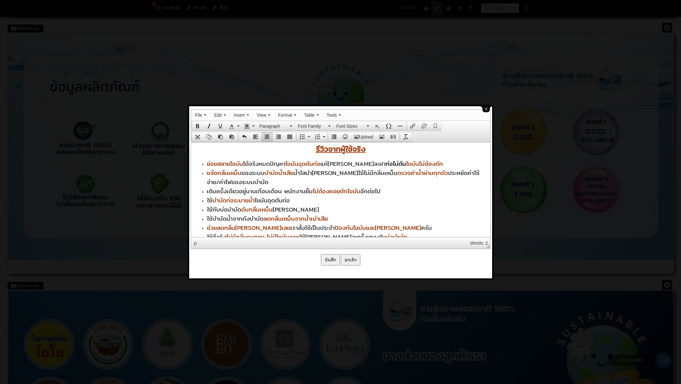 The height and width of the screenshot is (384, 681). I want to click on div: Remove link, so click(424, 126).